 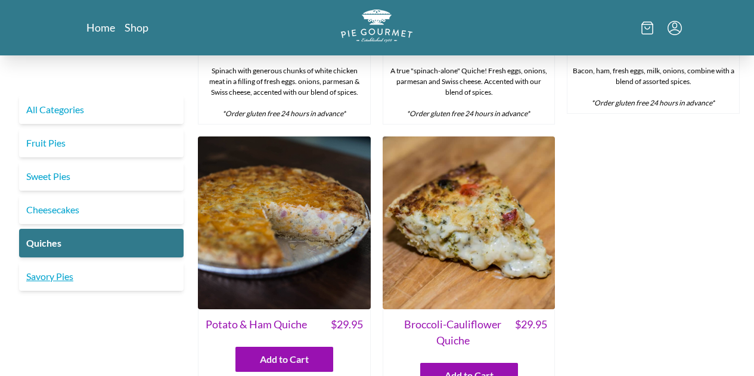 I want to click on img: logo, so click(x=377, y=26).